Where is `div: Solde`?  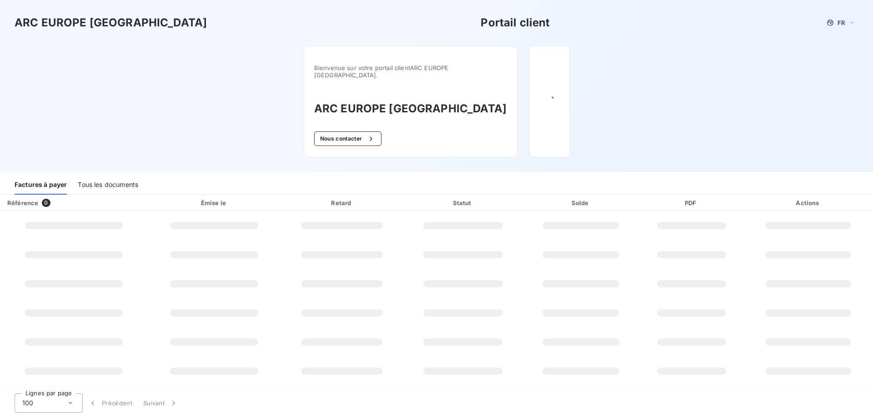 div: Solde is located at coordinates (581, 203).